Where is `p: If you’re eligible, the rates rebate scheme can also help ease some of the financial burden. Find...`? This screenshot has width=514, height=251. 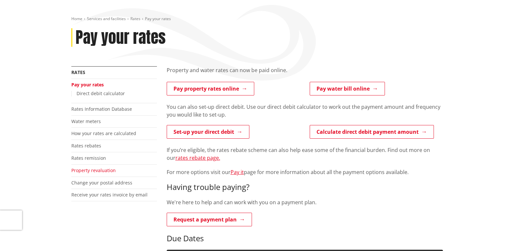
p: If you’re eligible, the rates rebate scheme can also help ease some of the financial burden. Find... is located at coordinates (305, 154).